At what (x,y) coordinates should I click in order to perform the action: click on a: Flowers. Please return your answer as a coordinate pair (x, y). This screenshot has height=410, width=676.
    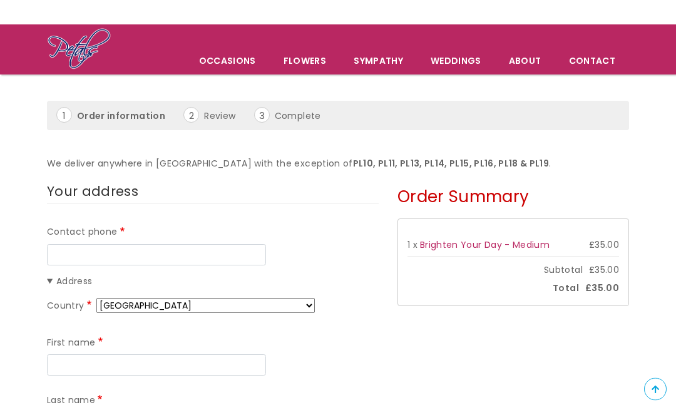
    Looking at the image, I should click on (305, 61).